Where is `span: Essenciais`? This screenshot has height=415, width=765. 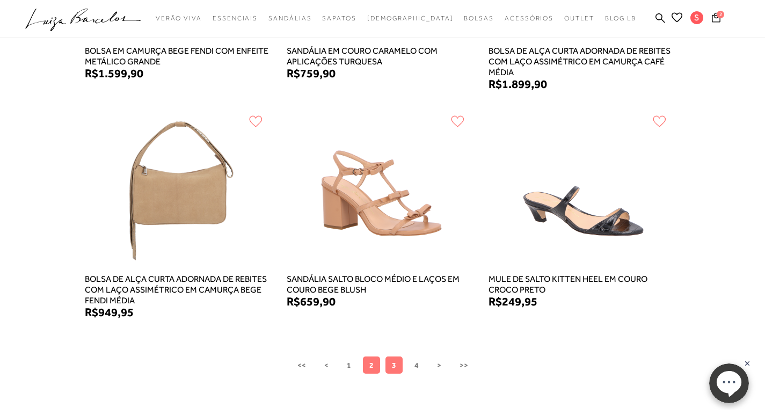
span: Essenciais is located at coordinates (235, 18).